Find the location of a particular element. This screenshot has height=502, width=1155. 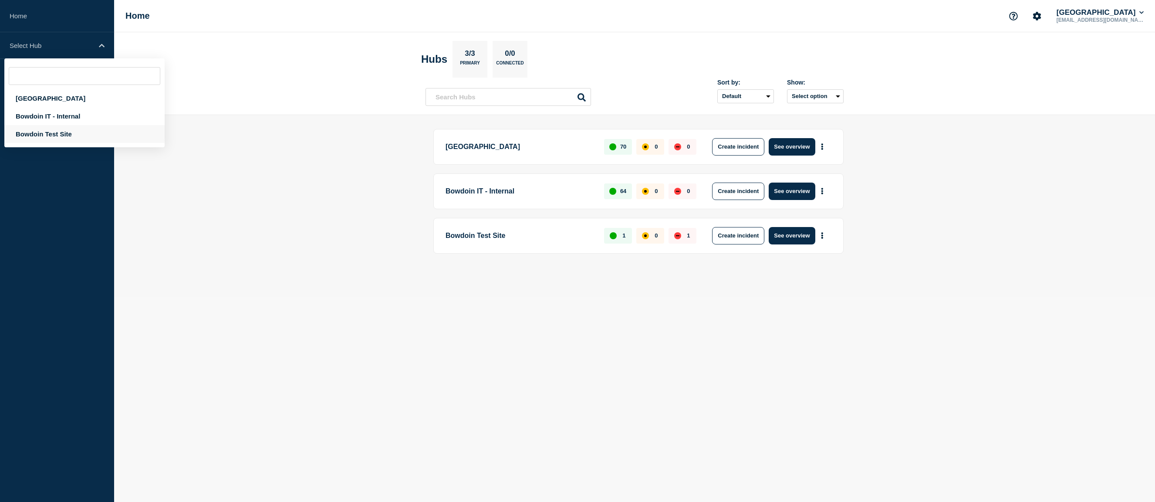

p: 64 is located at coordinates (623, 191).